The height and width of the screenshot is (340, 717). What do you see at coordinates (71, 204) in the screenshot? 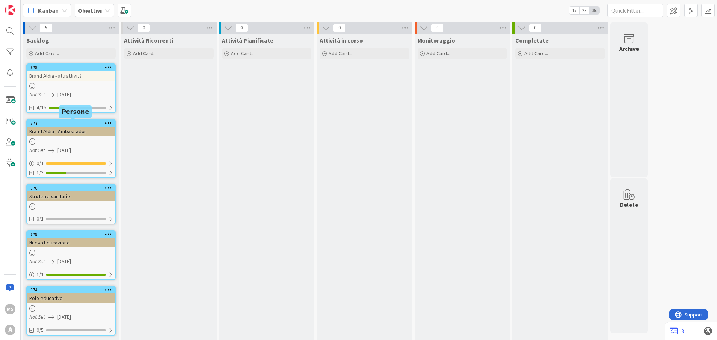
I see `a: 676Strutture sanitarie0/1` at bounding box center [71, 204].